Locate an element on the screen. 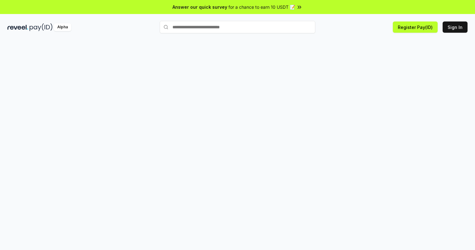 The width and height of the screenshot is (475, 250). span: Answer our quick survey is located at coordinates (200, 7).